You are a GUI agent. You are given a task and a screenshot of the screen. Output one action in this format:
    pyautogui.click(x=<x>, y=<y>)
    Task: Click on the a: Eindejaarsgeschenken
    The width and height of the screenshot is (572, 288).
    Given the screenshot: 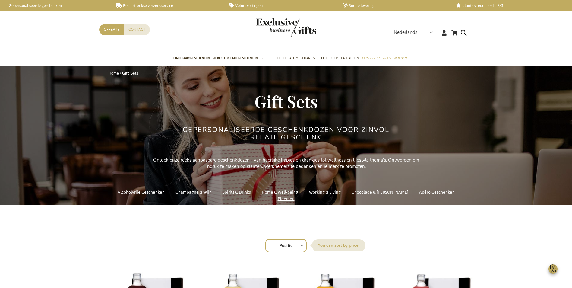 What is the action you would take?
    pyautogui.click(x=191, y=58)
    